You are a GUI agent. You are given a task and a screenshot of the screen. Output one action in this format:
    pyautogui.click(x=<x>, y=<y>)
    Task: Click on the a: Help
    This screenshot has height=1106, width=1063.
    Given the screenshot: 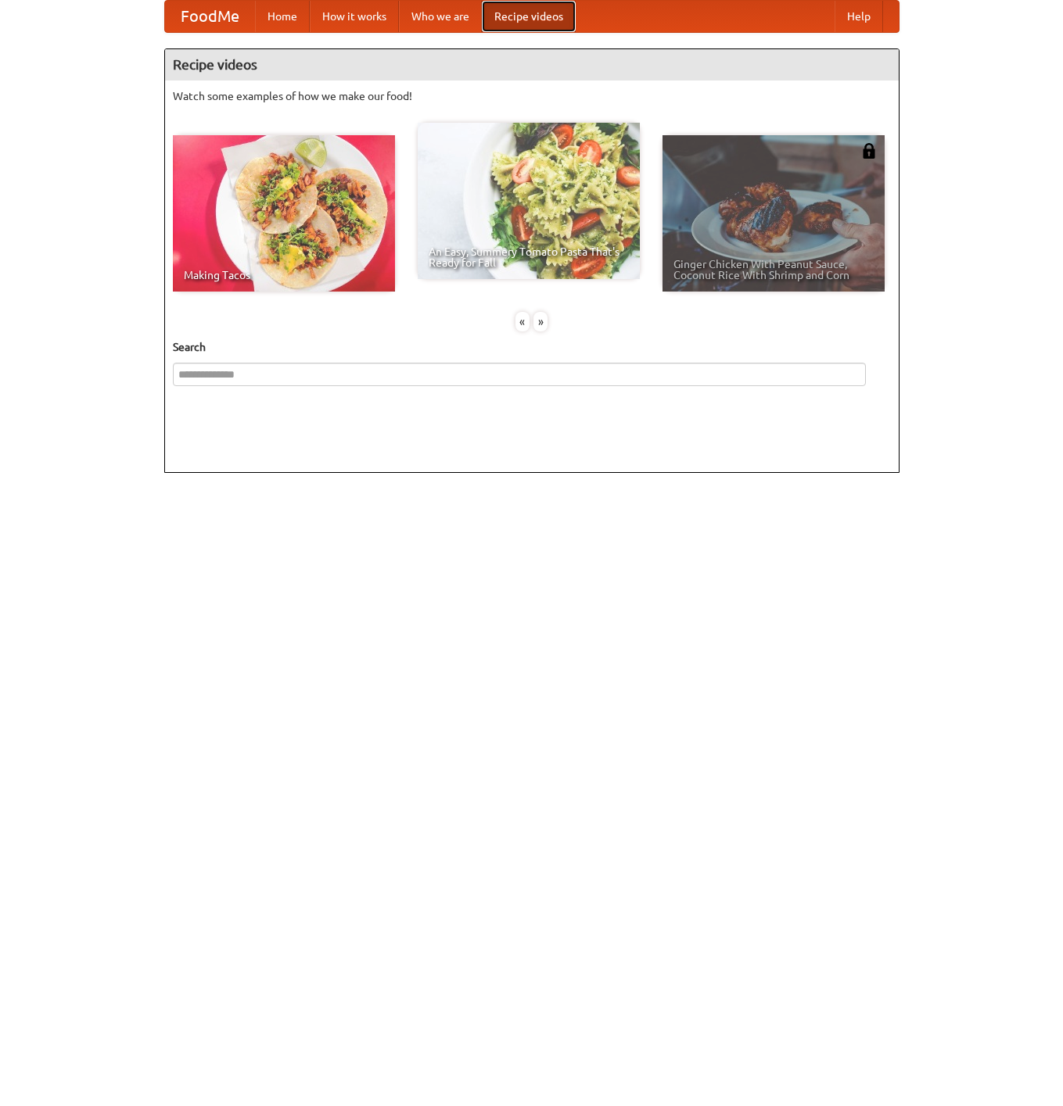 What is the action you would take?
    pyautogui.click(x=859, y=16)
    